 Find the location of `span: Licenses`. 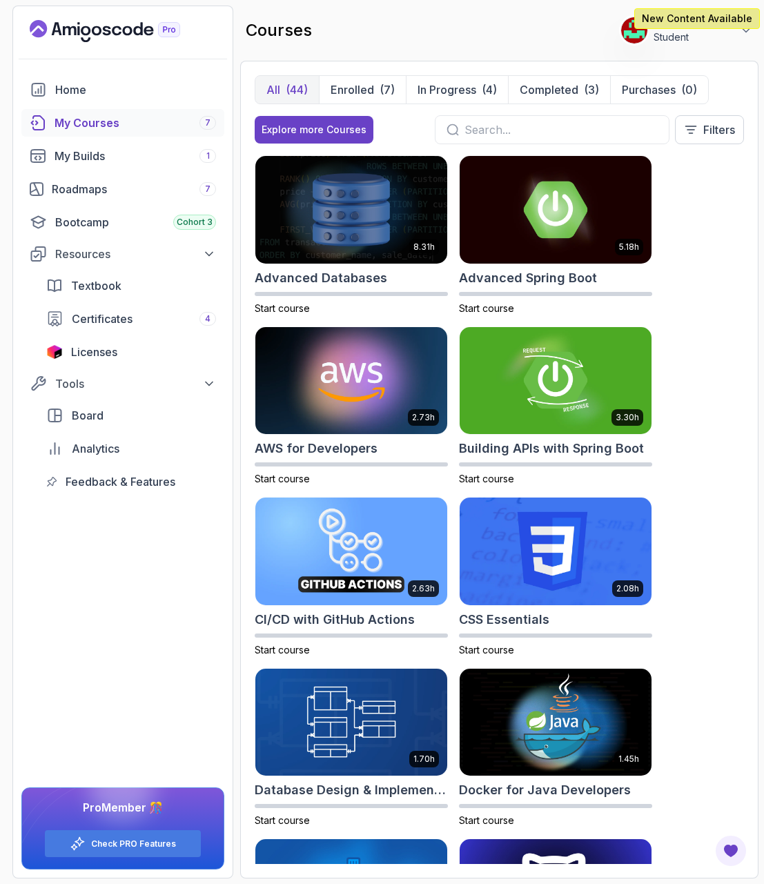

span: Licenses is located at coordinates (94, 352).